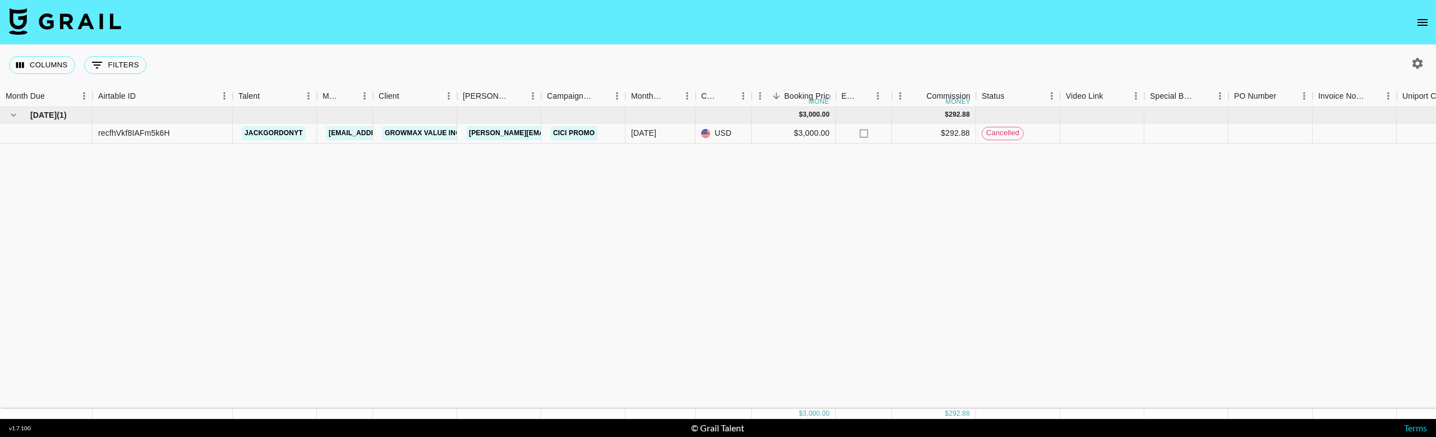 The width and height of the screenshot is (1436, 437). I want to click on div: v 1.7.100, so click(20, 428).